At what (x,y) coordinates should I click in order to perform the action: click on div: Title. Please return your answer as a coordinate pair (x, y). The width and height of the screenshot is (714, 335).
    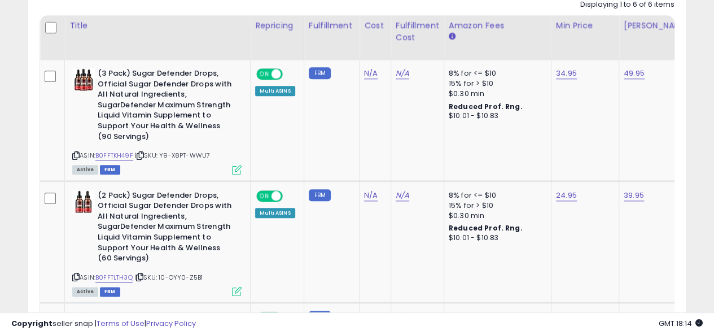
    Looking at the image, I should click on (157, 25).